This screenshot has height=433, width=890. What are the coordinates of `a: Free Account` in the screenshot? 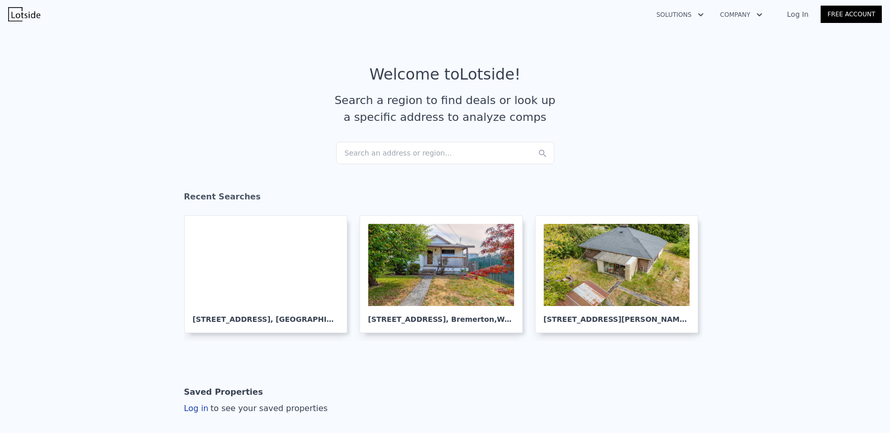 It's located at (852, 14).